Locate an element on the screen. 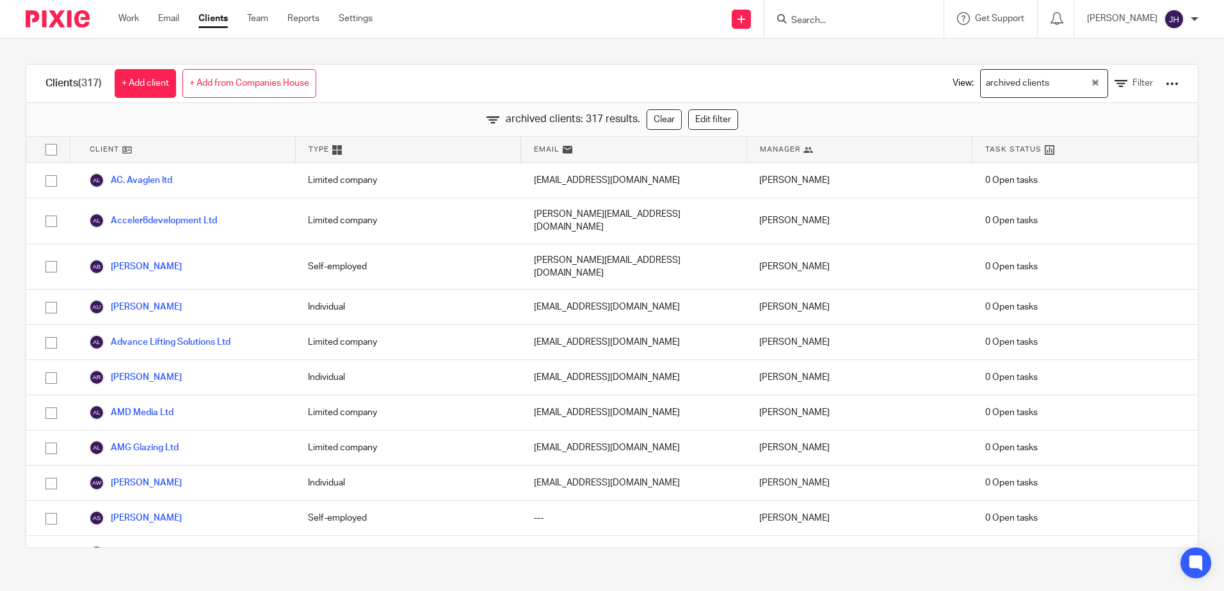 The height and width of the screenshot is (591, 1224). span: Client is located at coordinates (104, 149).